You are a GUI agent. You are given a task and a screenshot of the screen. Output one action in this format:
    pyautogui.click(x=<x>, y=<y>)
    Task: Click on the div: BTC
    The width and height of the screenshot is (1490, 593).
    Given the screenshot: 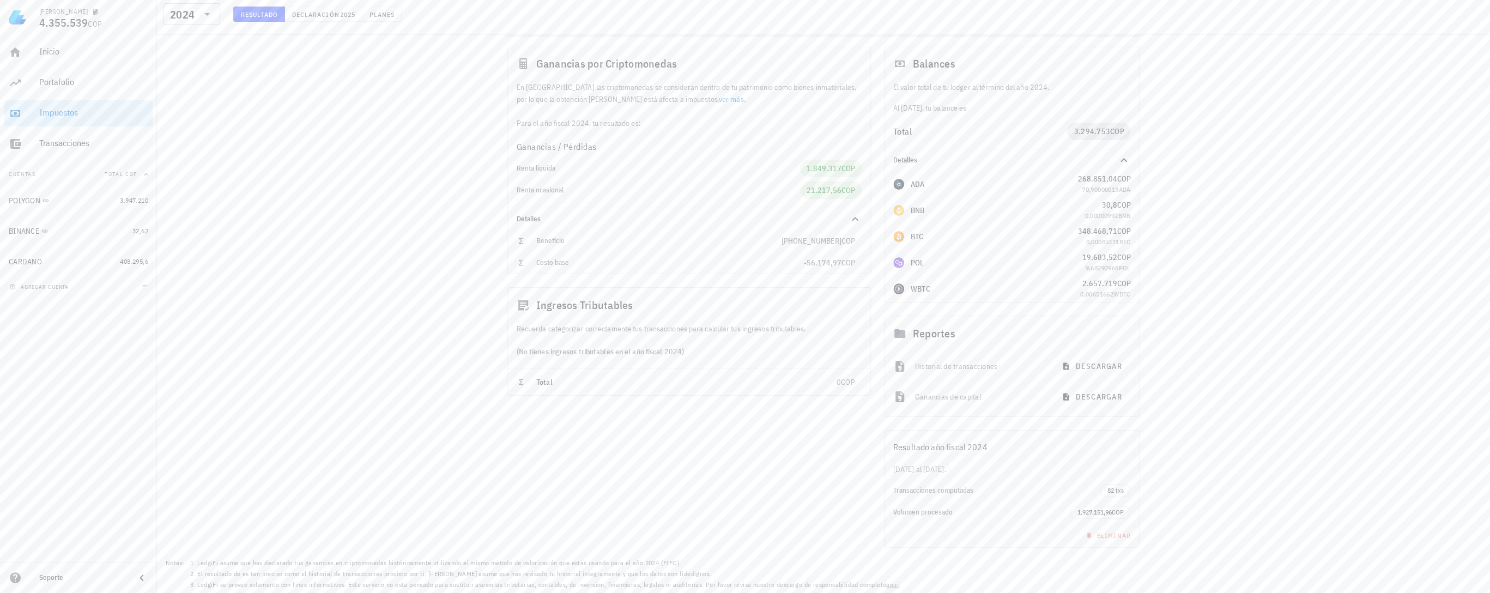 What is the action you would take?
    pyautogui.click(x=917, y=237)
    